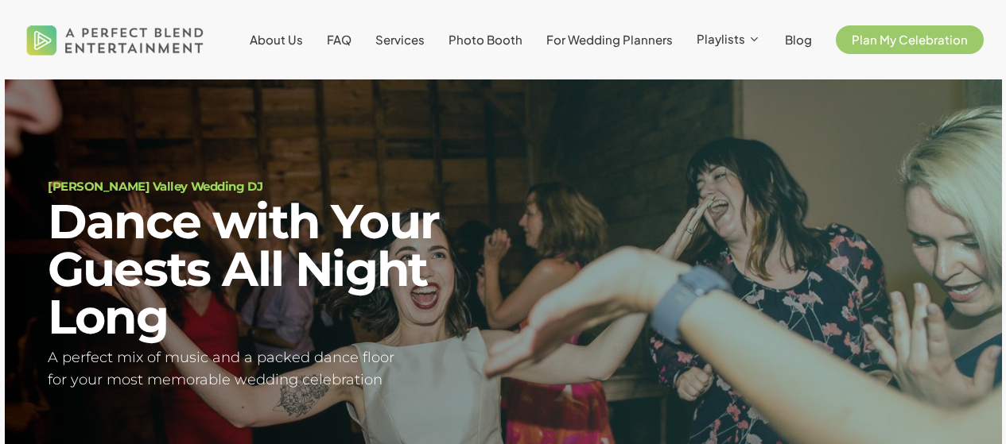  What do you see at coordinates (339, 39) in the screenshot?
I see `span: FAQ` at bounding box center [339, 39].